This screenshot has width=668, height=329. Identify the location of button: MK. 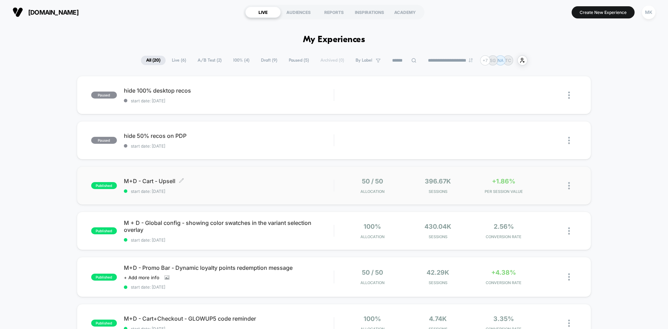
(648, 12).